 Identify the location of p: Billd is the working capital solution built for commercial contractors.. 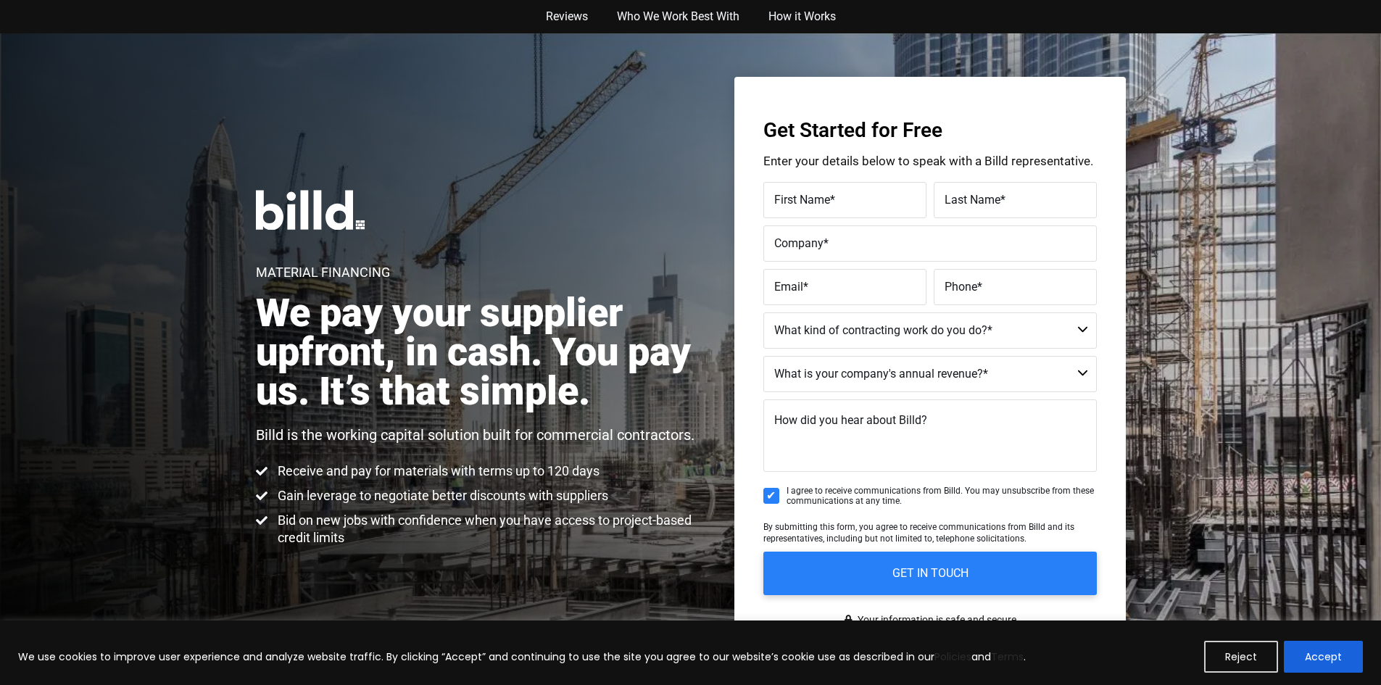
(475, 435).